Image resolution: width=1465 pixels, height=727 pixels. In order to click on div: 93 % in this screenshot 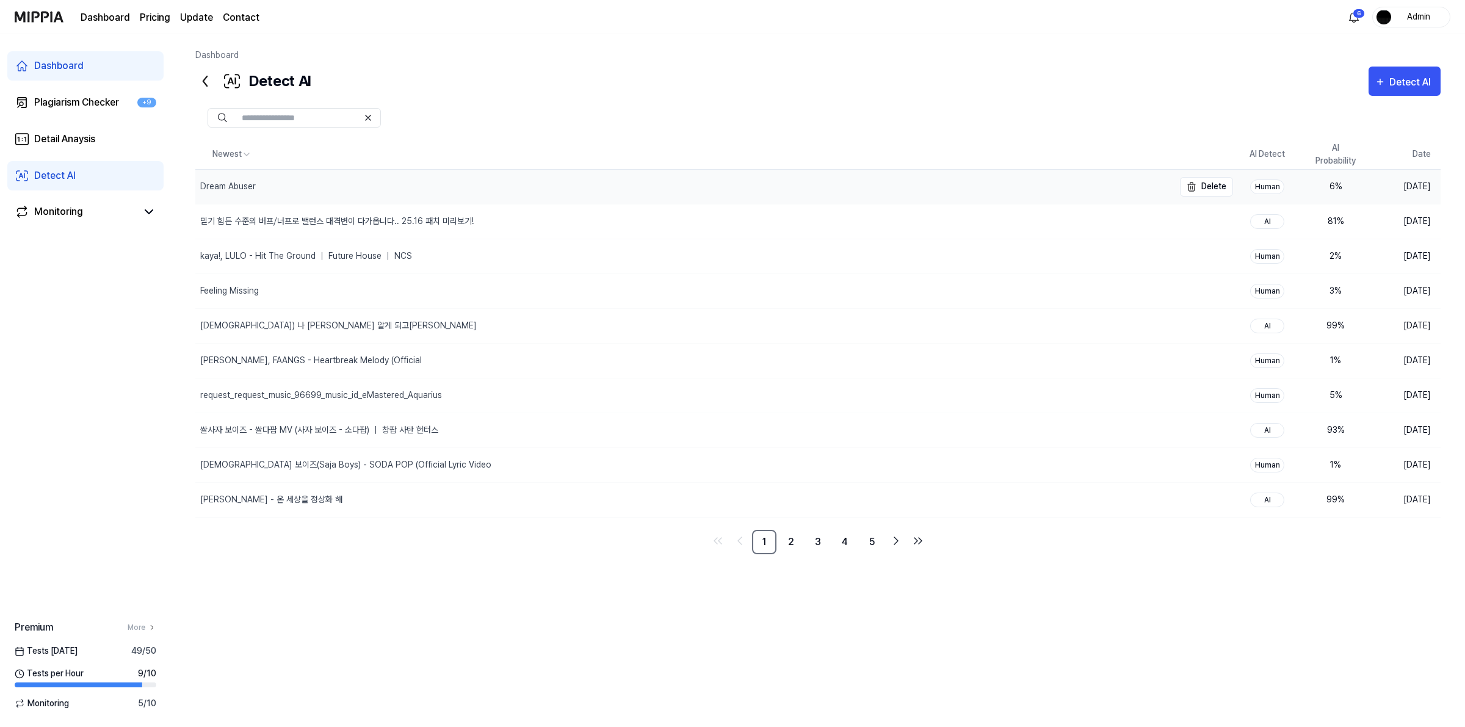, I will do `click(1336, 430)`.